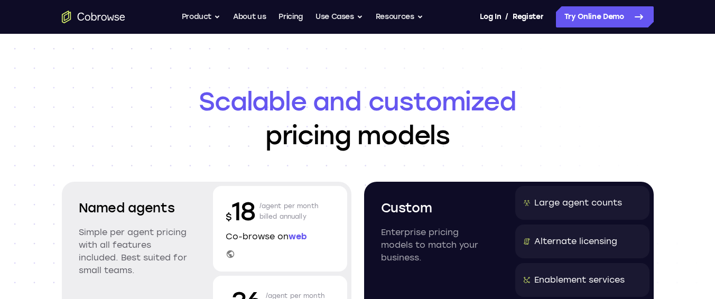 Image resolution: width=715 pixels, height=299 pixels. I want to click on a: Pricing, so click(291, 17).